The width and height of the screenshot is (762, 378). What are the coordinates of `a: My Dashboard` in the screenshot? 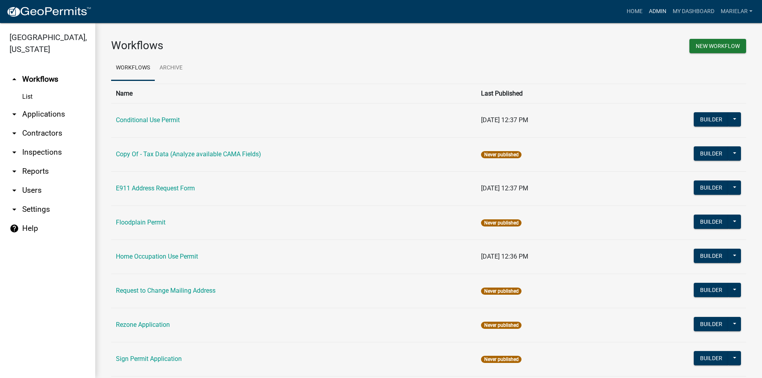 It's located at (694, 12).